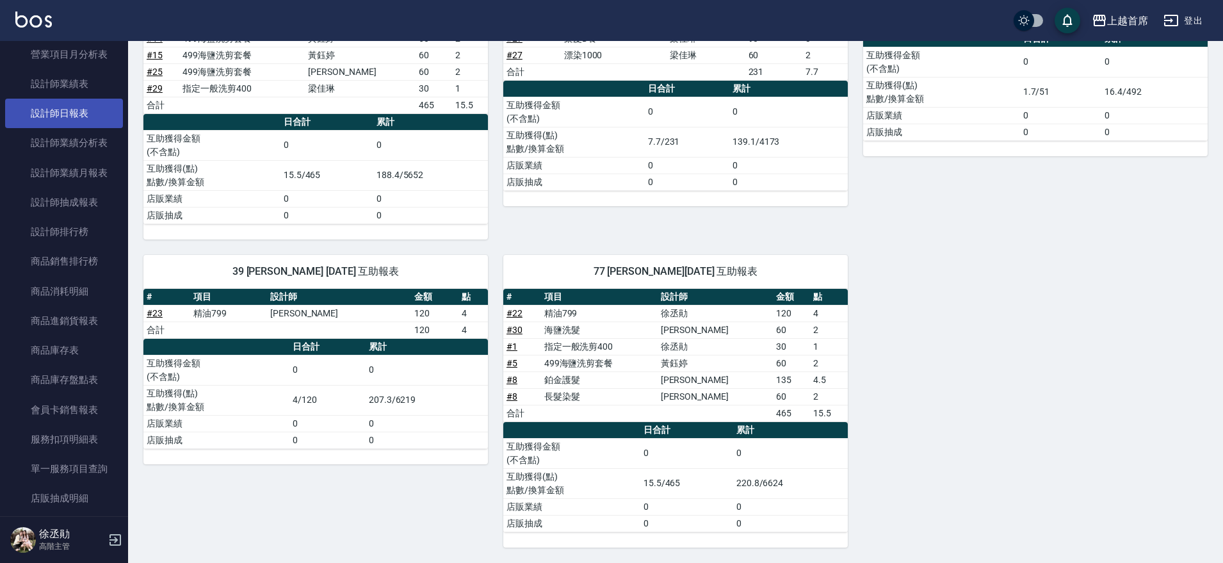 The width and height of the screenshot is (1223, 563). What do you see at coordinates (64, 380) in the screenshot?
I see `a: 商品庫存盤點表` at bounding box center [64, 380].